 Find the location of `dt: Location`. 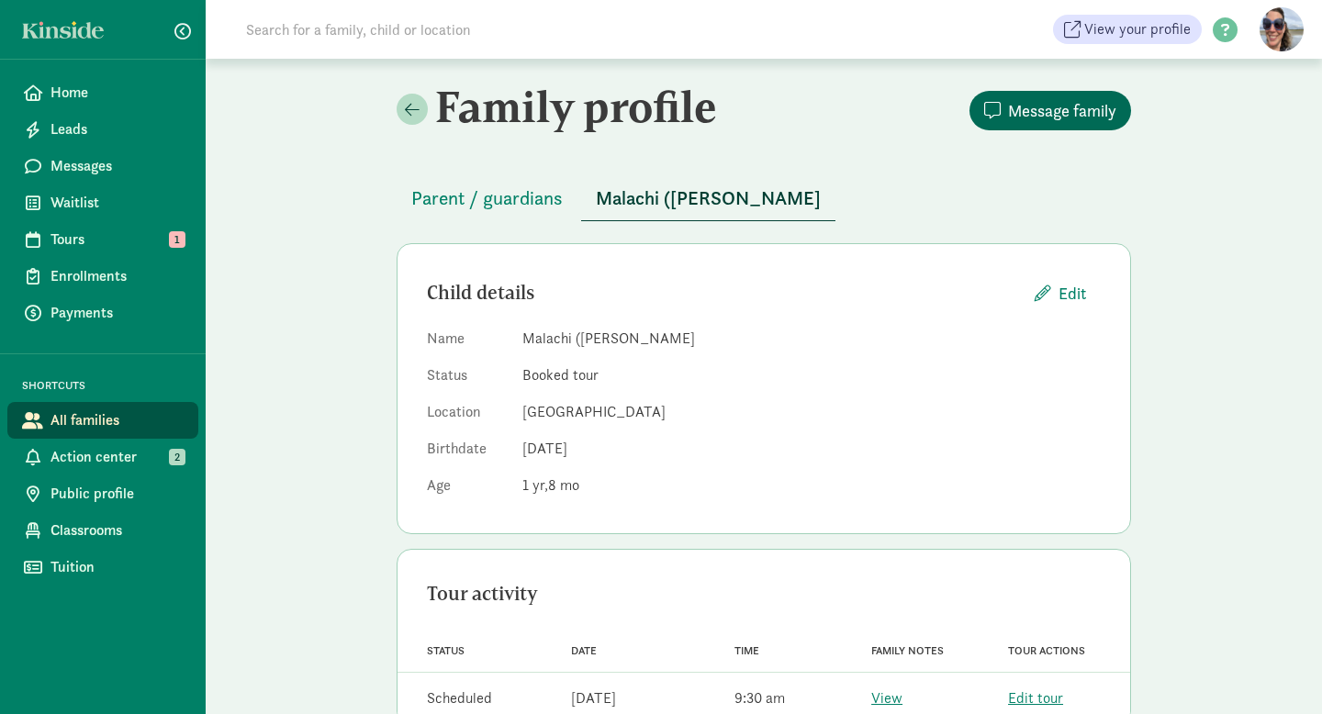

dt: Location is located at coordinates (467, 416).